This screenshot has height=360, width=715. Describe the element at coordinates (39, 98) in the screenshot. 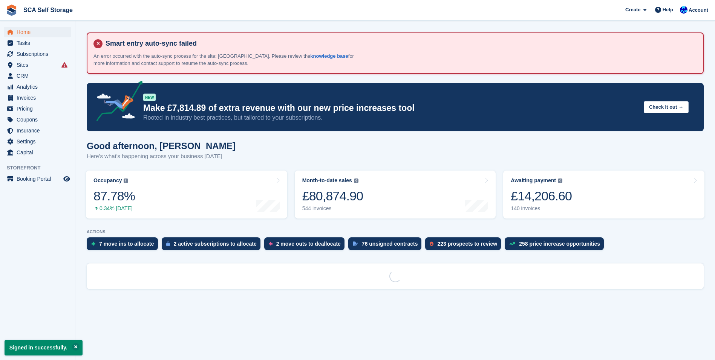

I see `span: Invoices` at that location.